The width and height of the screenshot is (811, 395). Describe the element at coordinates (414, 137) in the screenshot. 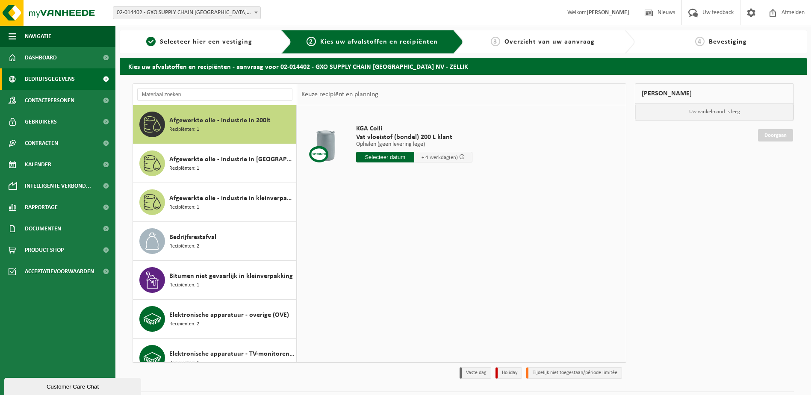

I see `span: Vat vloeistof (bondel) 200 L klant` at that location.